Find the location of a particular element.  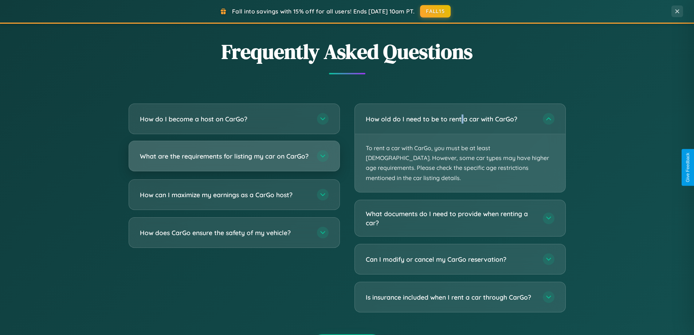

div: Give Feedback is located at coordinates (688, 167).